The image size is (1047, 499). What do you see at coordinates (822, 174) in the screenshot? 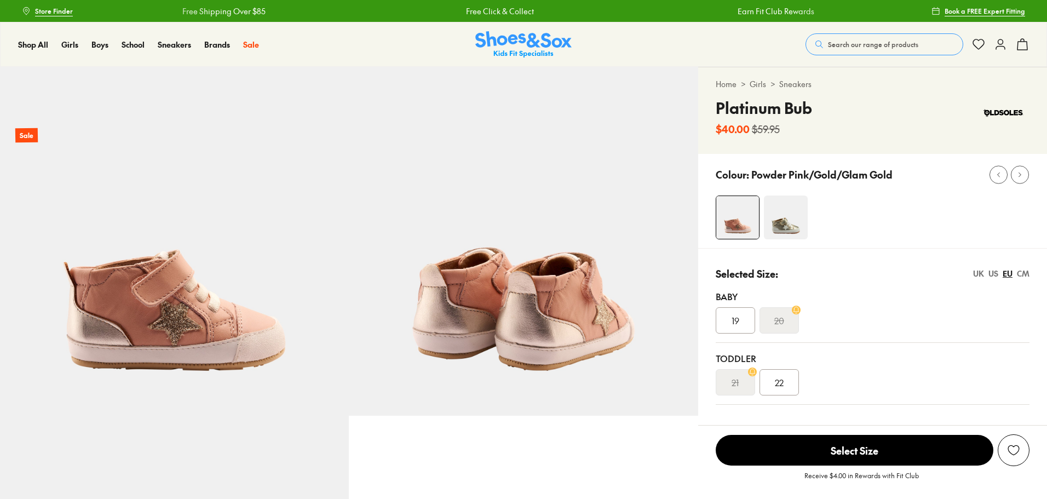
I see `p: Powder Pink/Gold/Glam Gold` at bounding box center [822, 174].